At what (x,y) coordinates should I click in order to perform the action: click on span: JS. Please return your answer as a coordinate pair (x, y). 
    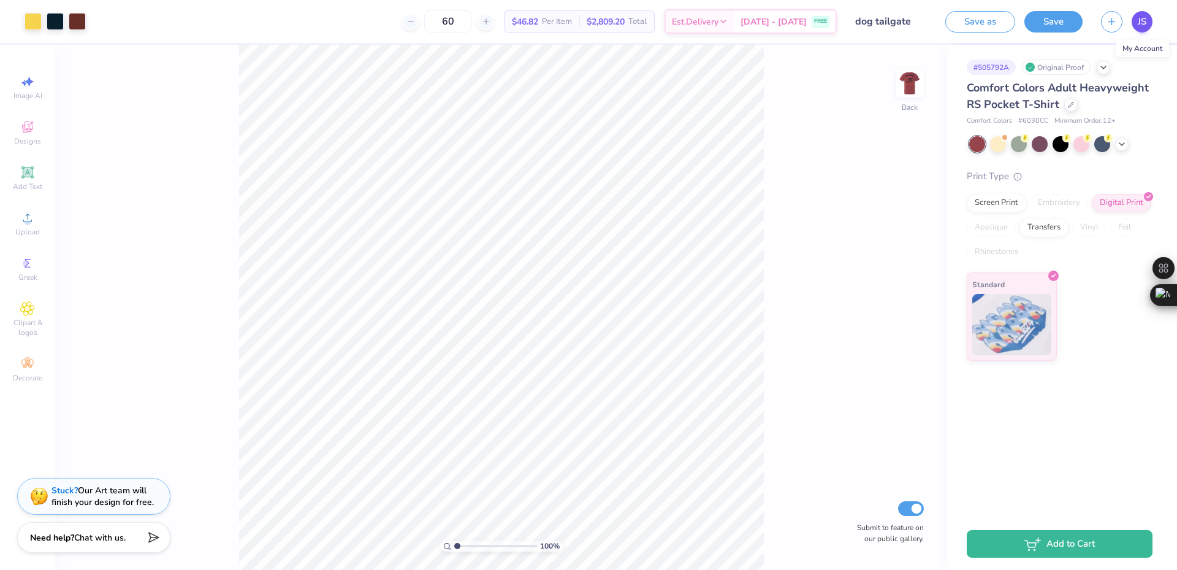
    Looking at the image, I should click on (1142, 21).